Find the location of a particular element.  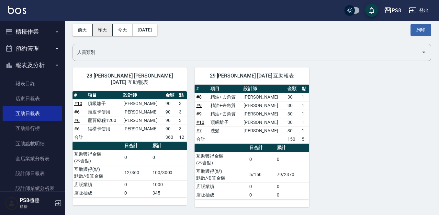

td: 79/2370 is located at coordinates (292, 174).